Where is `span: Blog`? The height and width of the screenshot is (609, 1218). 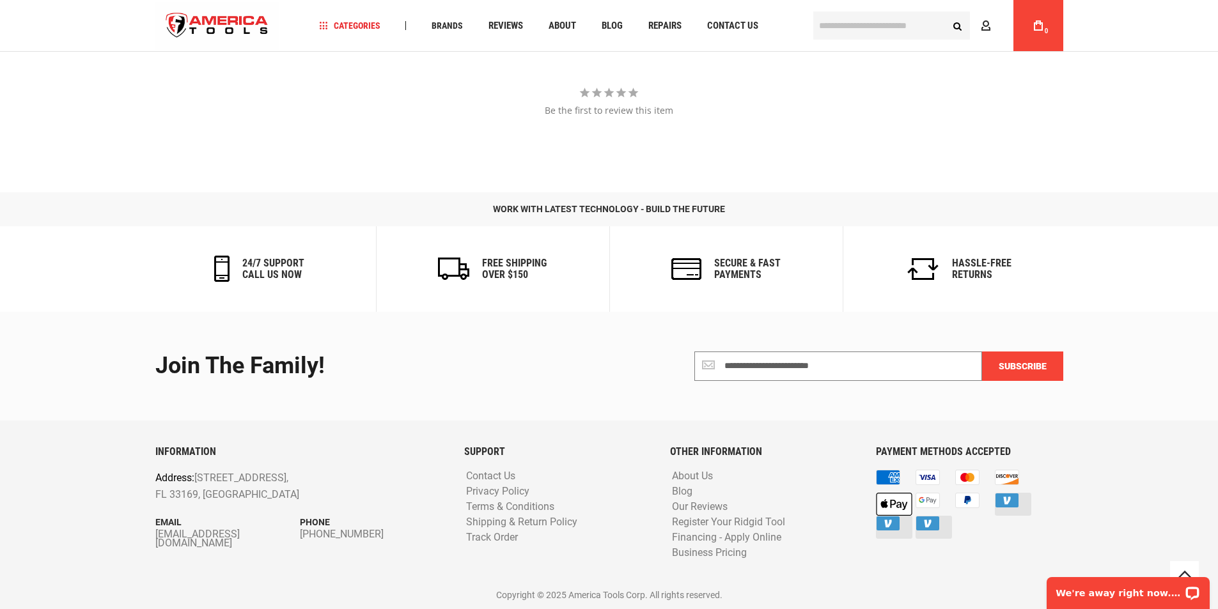 span: Blog is located at coordinates (612, 26).